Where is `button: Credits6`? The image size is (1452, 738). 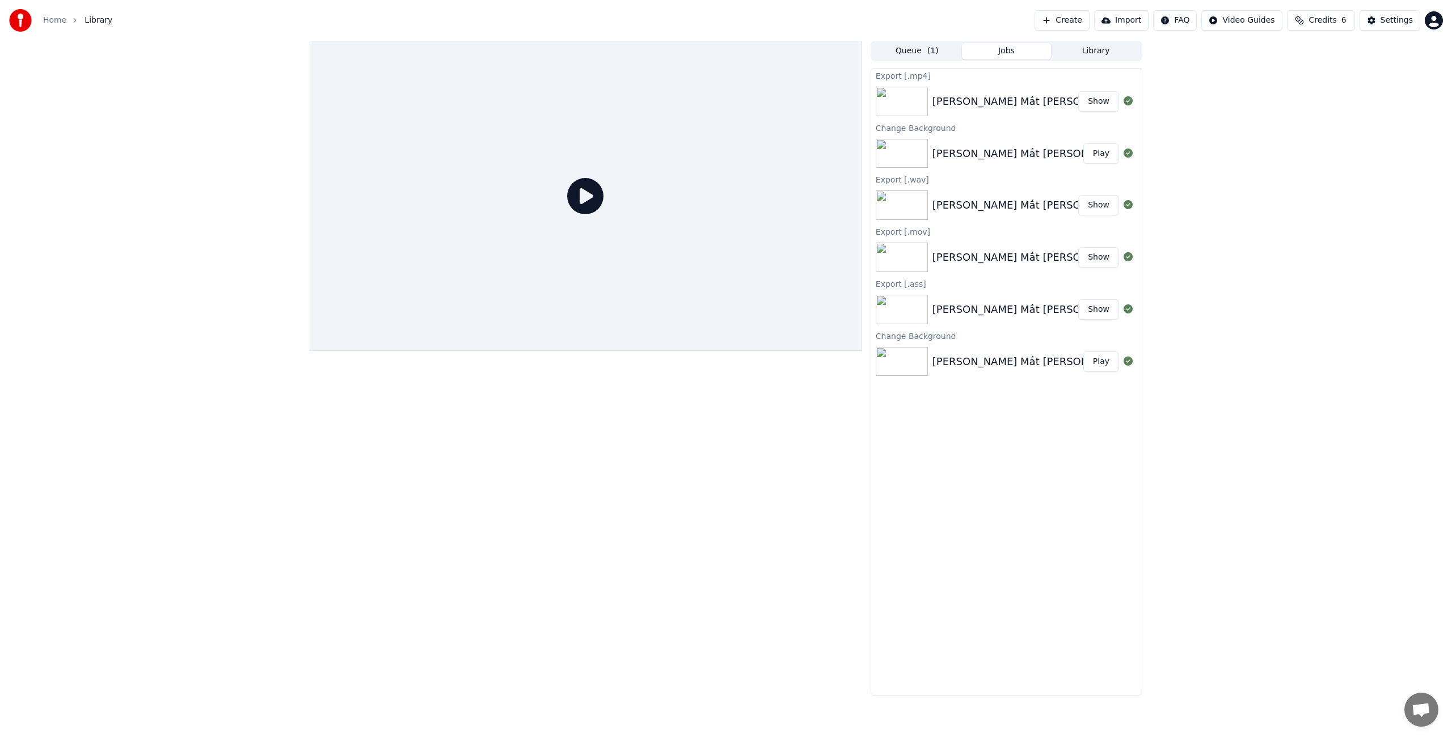 button: Credits6 is located at coordinates (1321, 20).